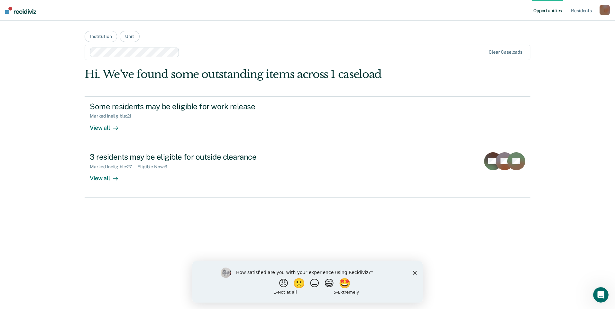  Describe the element at coordinates (223, 12) in the screenshot. I see `div: Close survey` at that location.